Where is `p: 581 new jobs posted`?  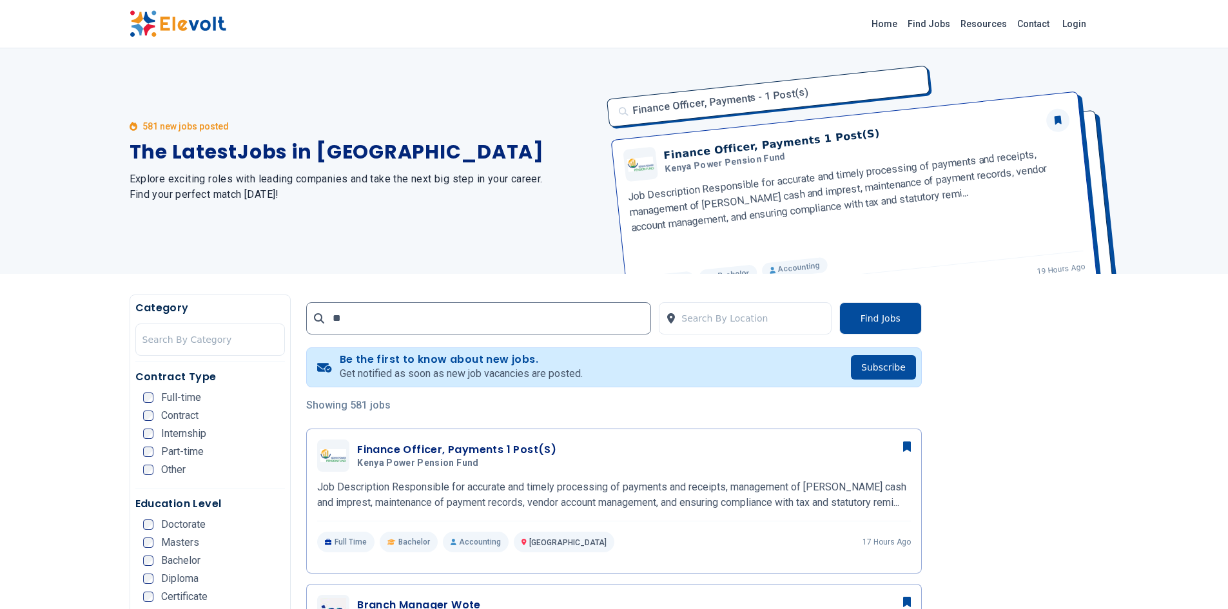
p: 581 new jobs posted is located at coordinates (186, 126).